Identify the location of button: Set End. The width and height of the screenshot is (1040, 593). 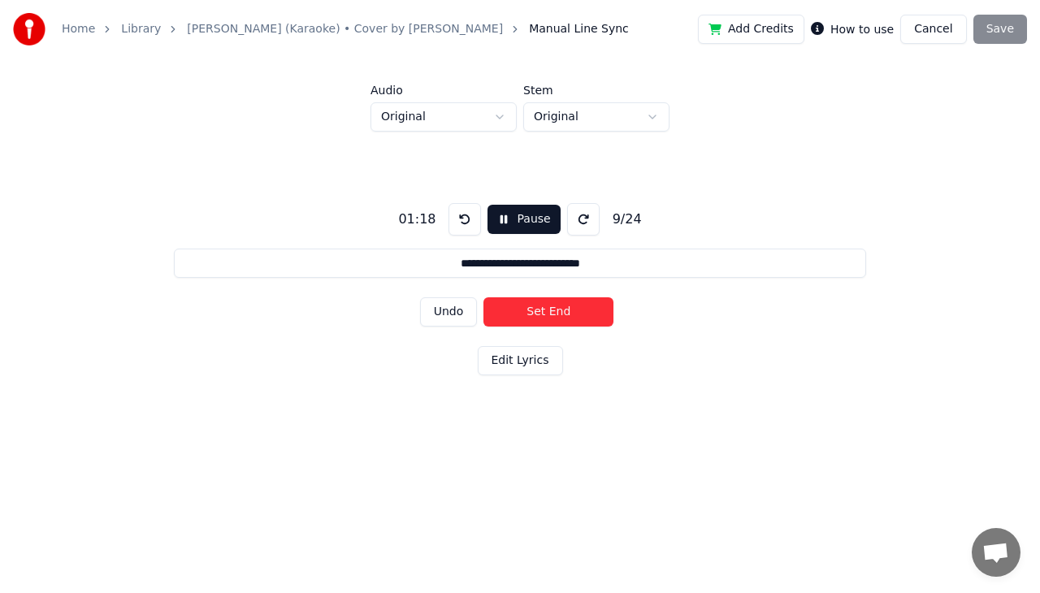
(549, 312).